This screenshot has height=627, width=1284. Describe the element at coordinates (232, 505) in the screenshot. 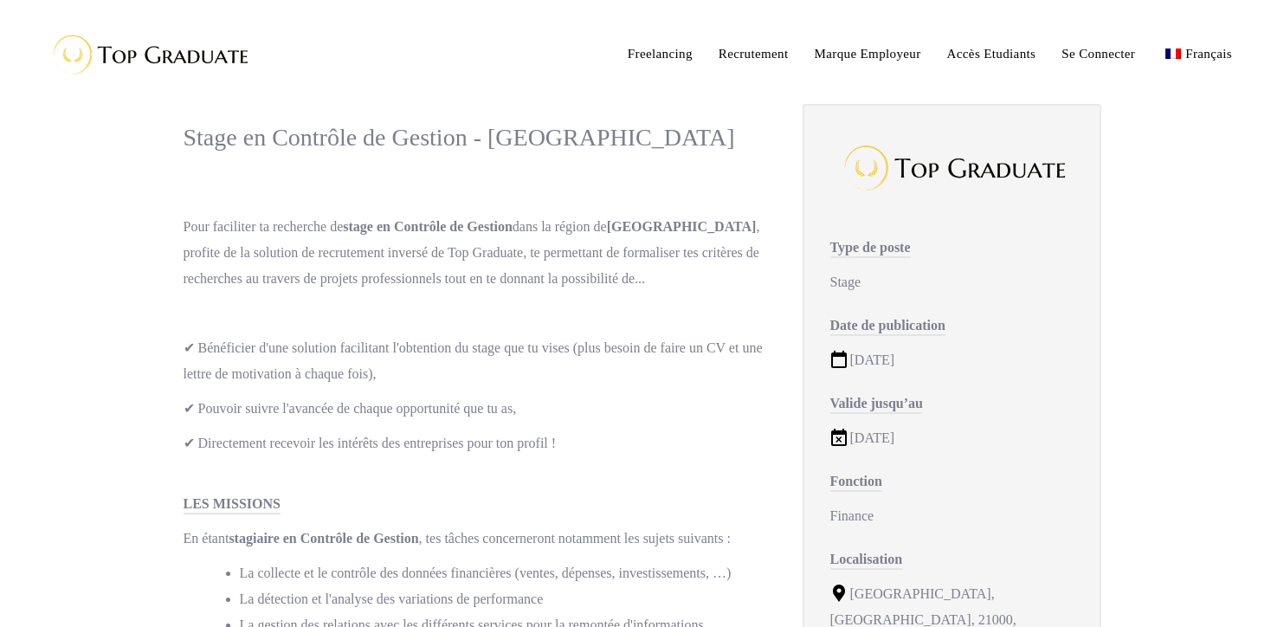

I see `span: LES MISSIONS` at that location.